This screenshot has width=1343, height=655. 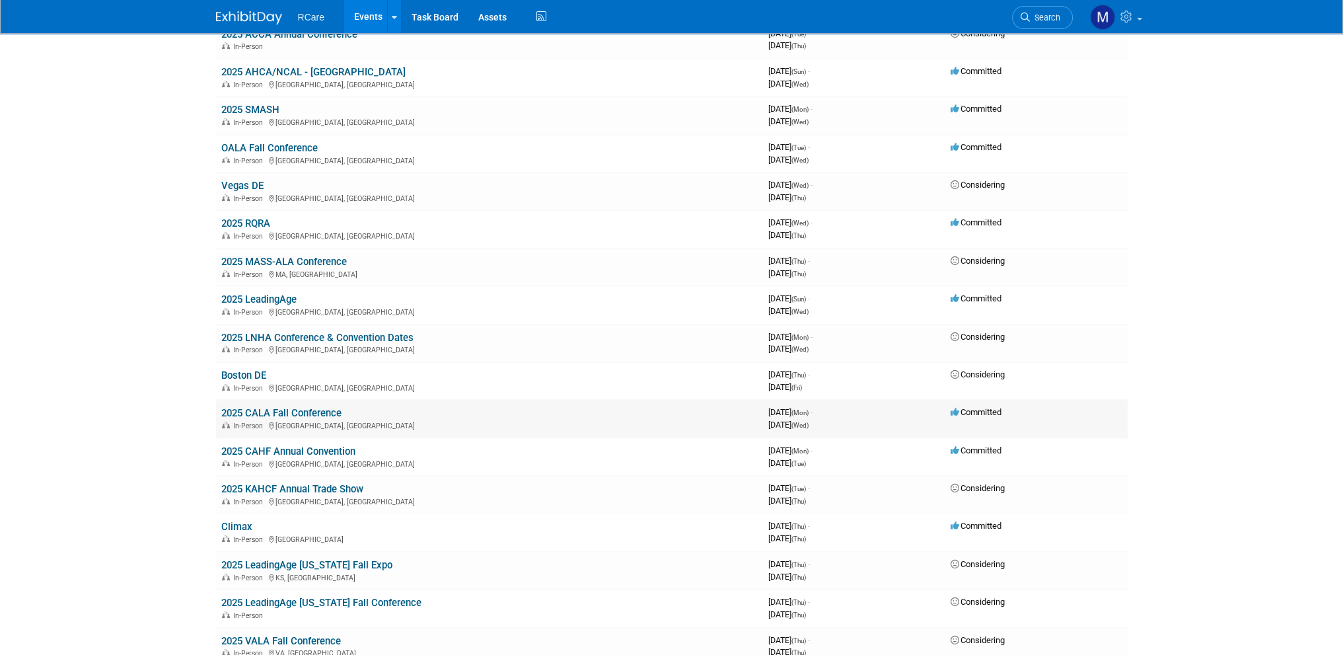 What do you see at coordinates (799, 299) in the screenshot?
I see `span: (Sun)` at bounding box center [799, 299].